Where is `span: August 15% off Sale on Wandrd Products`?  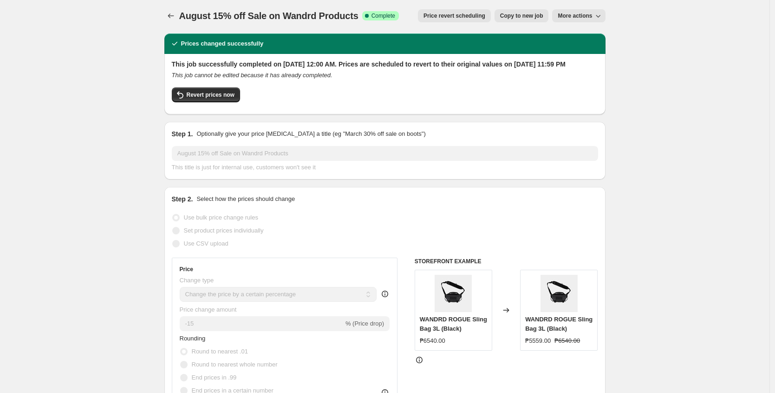
span: August 15% off Sale on Wandrd Products is located at coordinates (269, 16).